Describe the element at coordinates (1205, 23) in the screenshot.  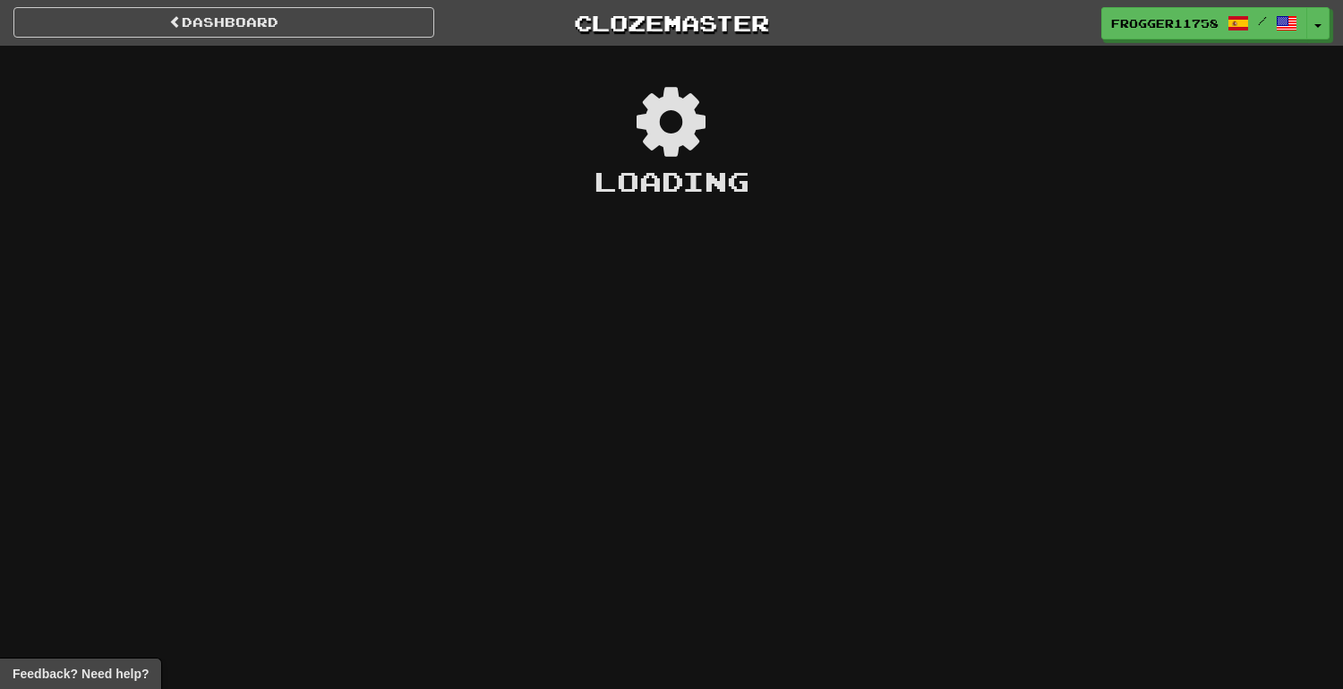
I see `a: frogger11758 /` at that location.